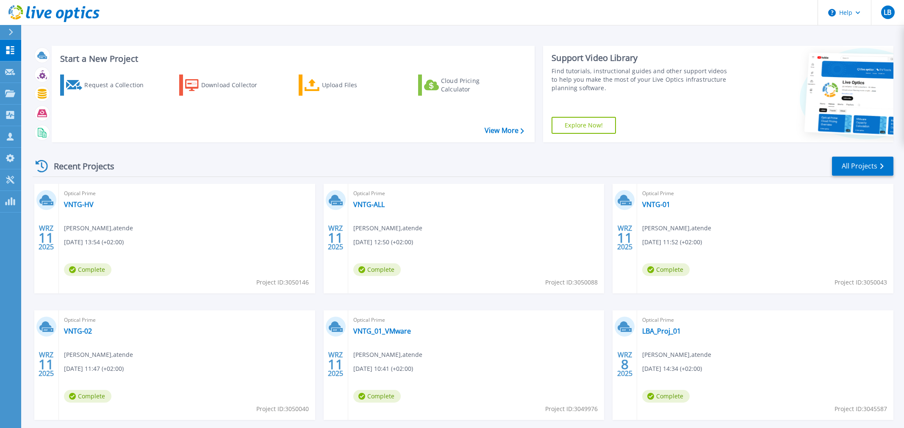  Describe the element at coordinates (107, 85) in the screenshot. I see `a: Request a Collection` at that location.